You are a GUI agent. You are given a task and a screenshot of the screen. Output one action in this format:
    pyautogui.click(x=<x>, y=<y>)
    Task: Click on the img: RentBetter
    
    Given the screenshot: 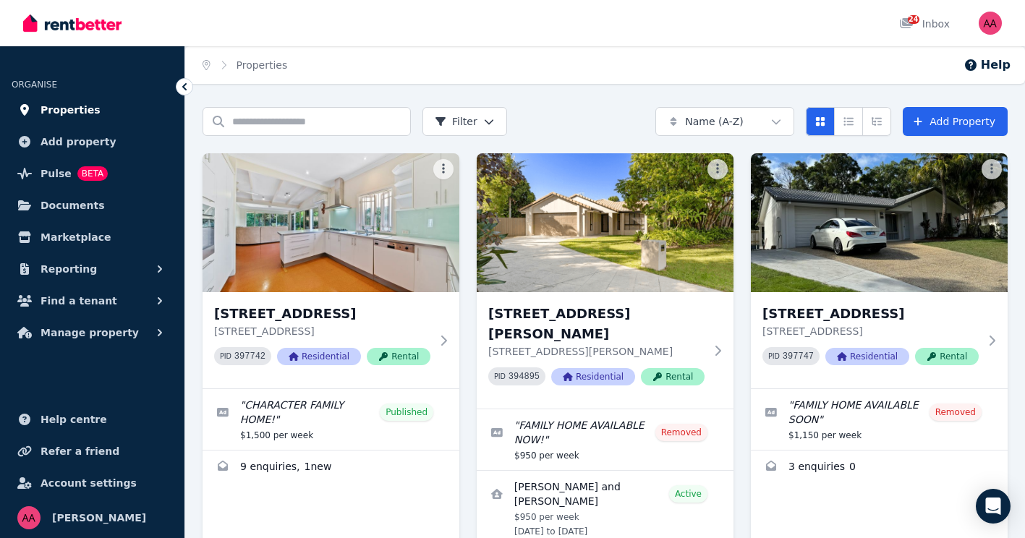 What is the action you would take?
    pyautogui.click(x=72, y=23)
    